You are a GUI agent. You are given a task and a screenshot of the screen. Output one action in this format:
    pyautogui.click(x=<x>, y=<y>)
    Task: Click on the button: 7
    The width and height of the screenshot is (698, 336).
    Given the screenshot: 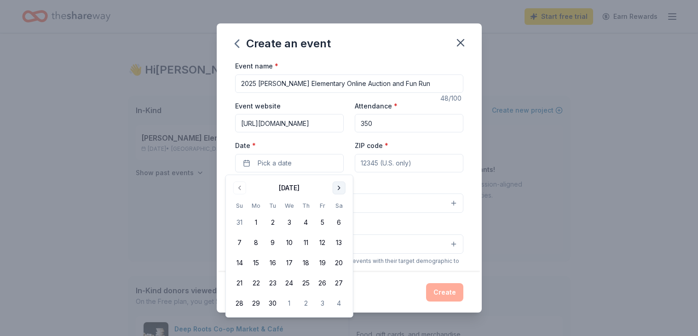 What is the action you would take?
    pyautogui.click(x=240, y=243)
    